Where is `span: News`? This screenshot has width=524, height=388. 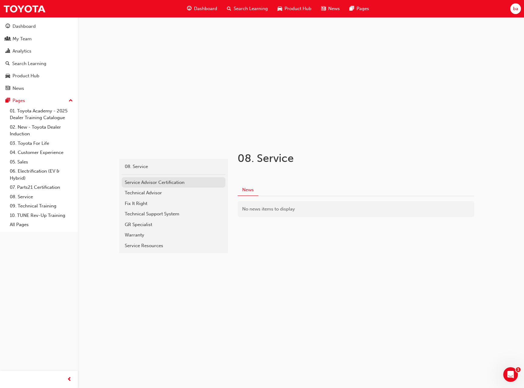
span: News is located at coordinates (334, 9).